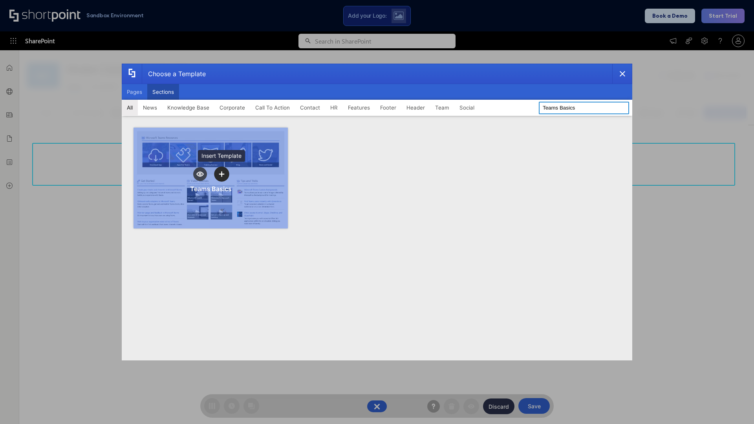 The image size is (754, 424). I want to click on button: Call To Action, so click(272, 108).